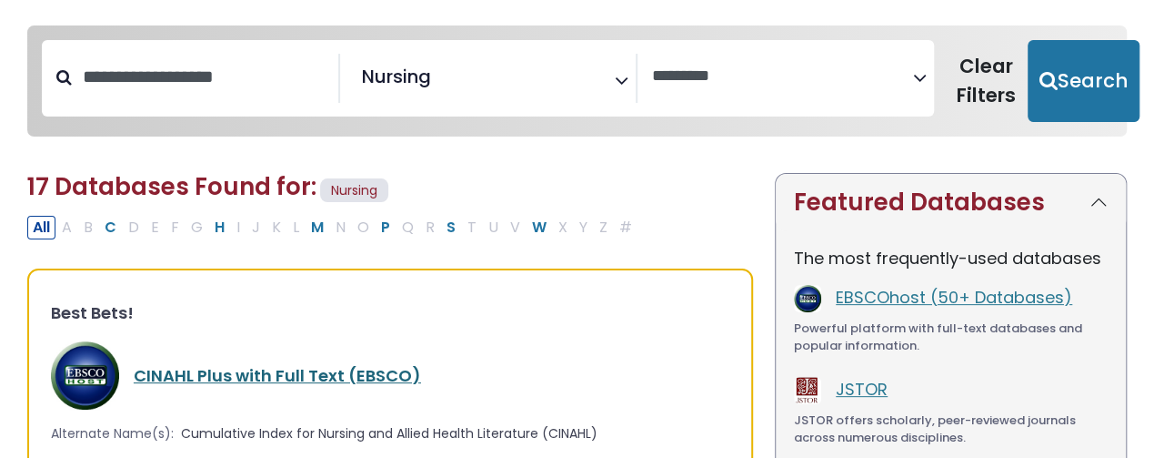  Describe the element at coordinates (951, 428) in the screenshot. I see `div: JSTOR offers scholarly, peer-reviewed journals across numerous disciplines.` at that location.